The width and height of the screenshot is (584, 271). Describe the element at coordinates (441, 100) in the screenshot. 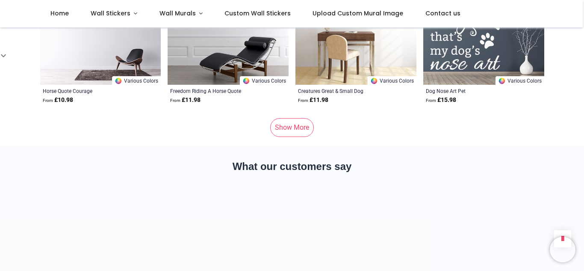

I see `strong: £ 15.98` at that location.